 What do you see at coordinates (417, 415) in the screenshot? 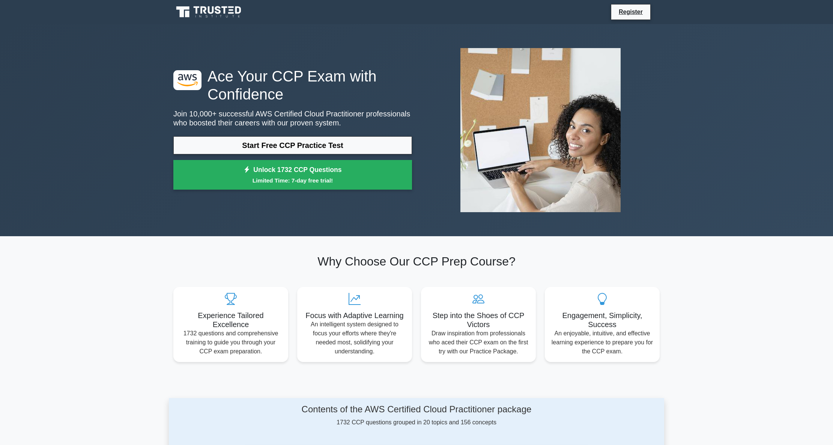
I see `div: 1732 CCP questions grouped in 20 topics and 156 concepts` at bounding box center [417, 415].